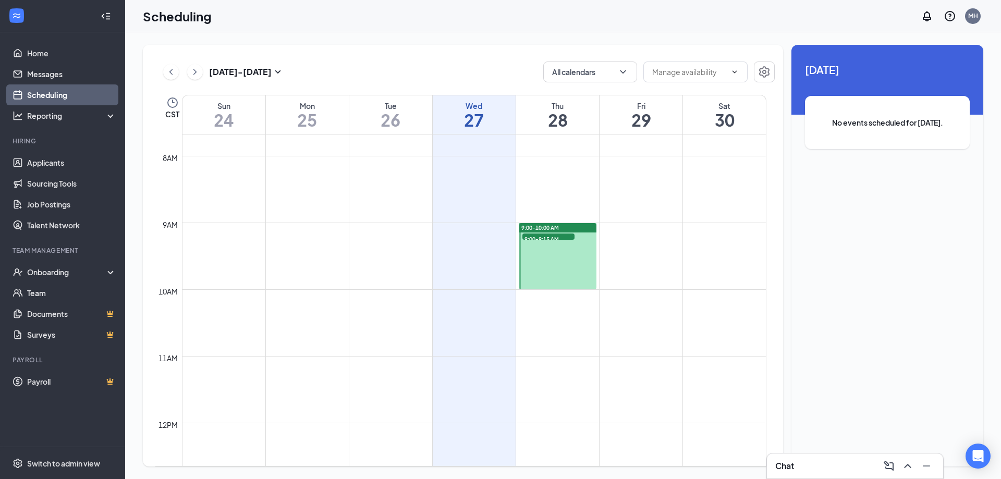  Describe the element at coordinates (170, 225) in the screenshot. I see `div: 9am` at that location.